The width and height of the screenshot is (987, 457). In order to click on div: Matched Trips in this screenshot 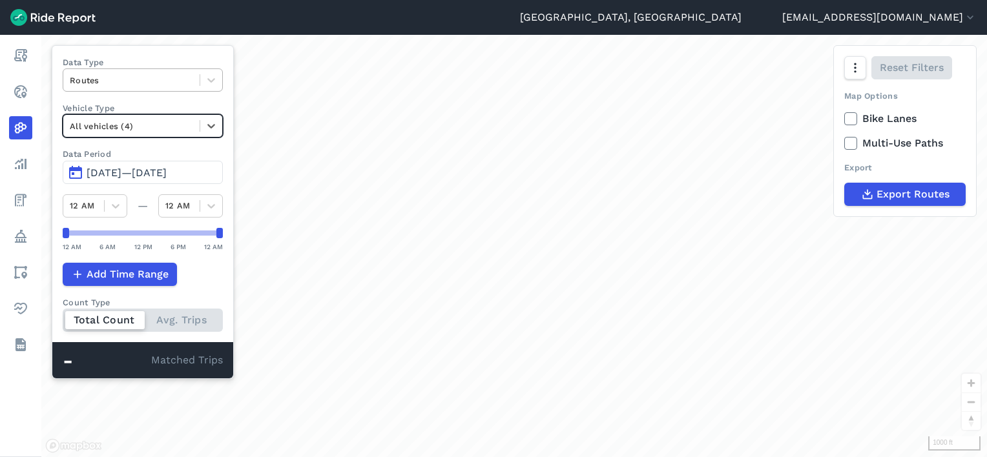, I will do `click(143, 361)`.